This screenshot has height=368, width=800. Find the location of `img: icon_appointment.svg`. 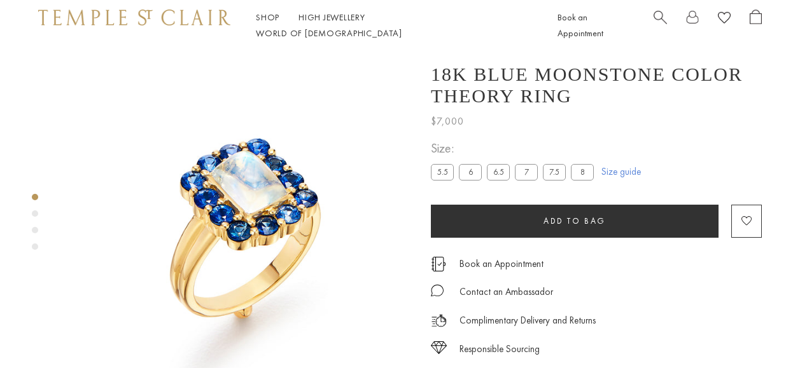

img: icon_appointment.svg is located at coordinates (438, 264).